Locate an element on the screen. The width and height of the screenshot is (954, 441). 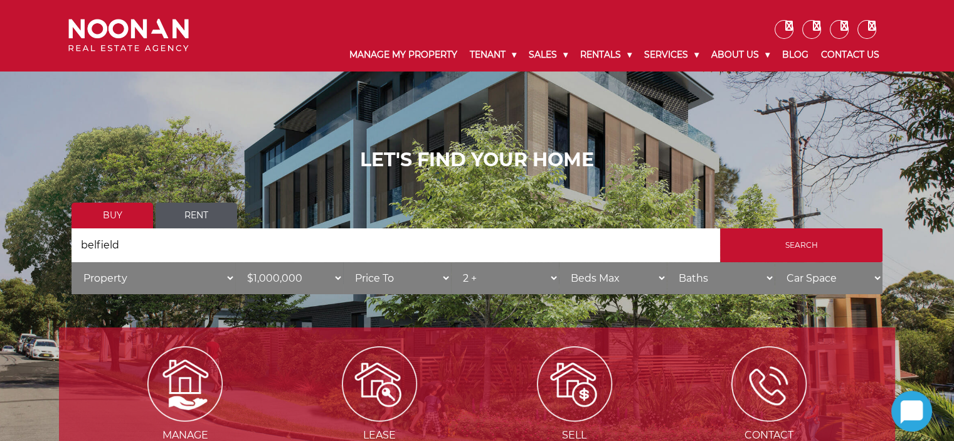
img: Noonan Real Estate Agency is located at coordinates (129, 35).